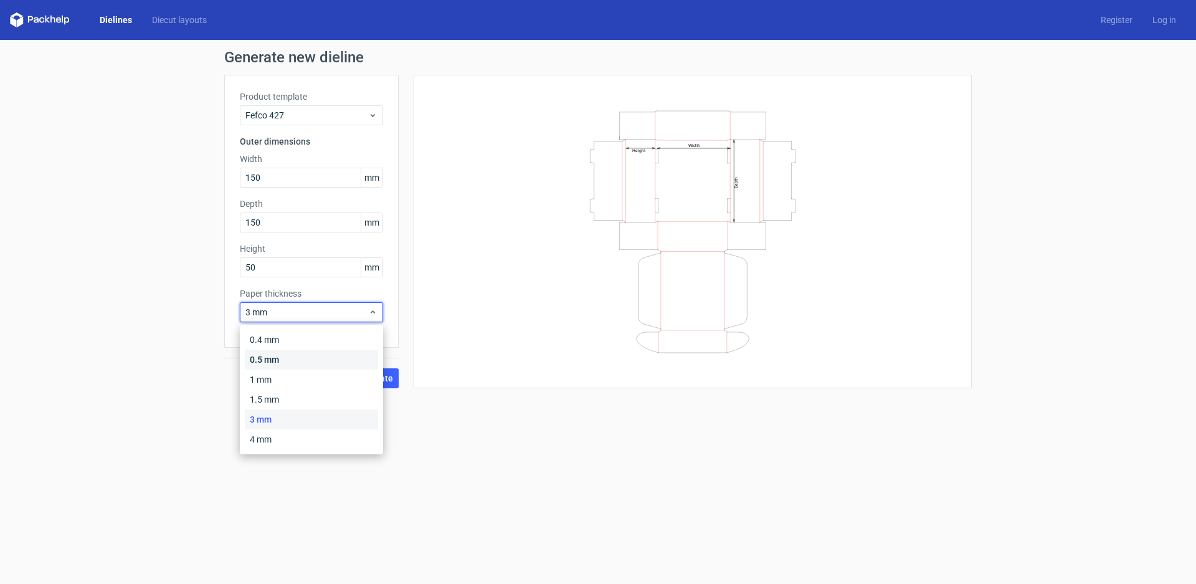 This screenshot has height=584, width=1196. I want to click on label: Paper thickness, so click(311, 293).